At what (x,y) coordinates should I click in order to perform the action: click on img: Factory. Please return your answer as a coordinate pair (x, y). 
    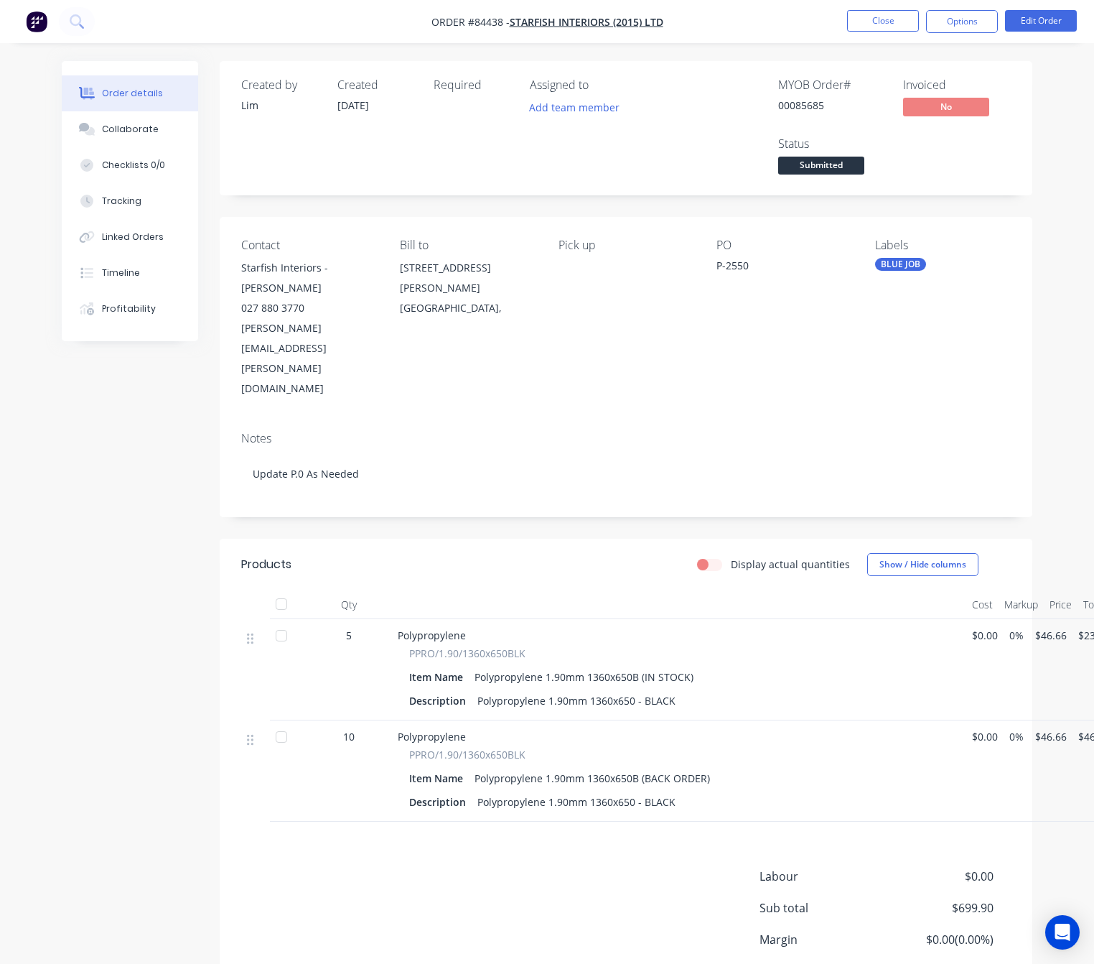
    Looking at the image, I should click on (37, 22).